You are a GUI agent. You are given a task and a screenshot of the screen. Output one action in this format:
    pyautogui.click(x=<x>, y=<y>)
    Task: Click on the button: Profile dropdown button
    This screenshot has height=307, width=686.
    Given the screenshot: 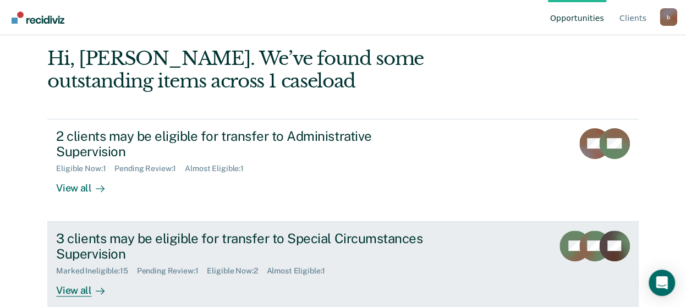 What is the action you would take?
    pyautogui.click(x=669, y=17)
    